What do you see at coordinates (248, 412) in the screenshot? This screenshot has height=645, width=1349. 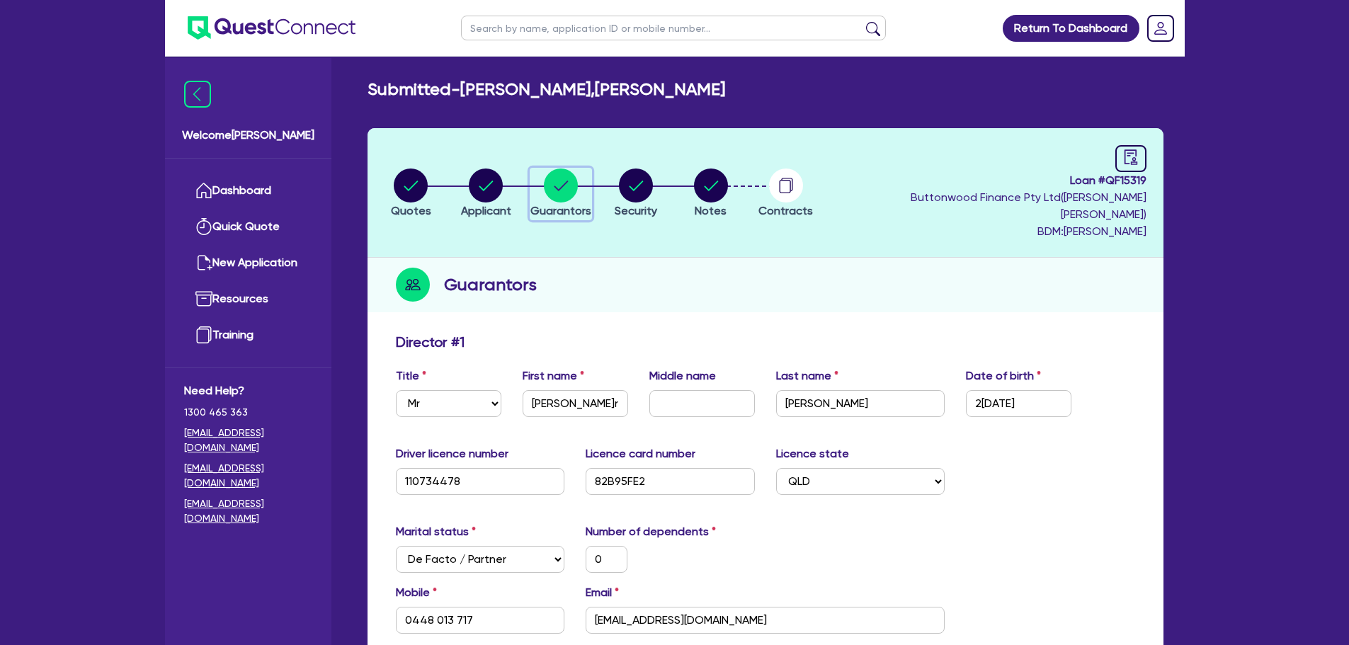 I see `span: 1300 465 363` at bounding box center [248, 412].